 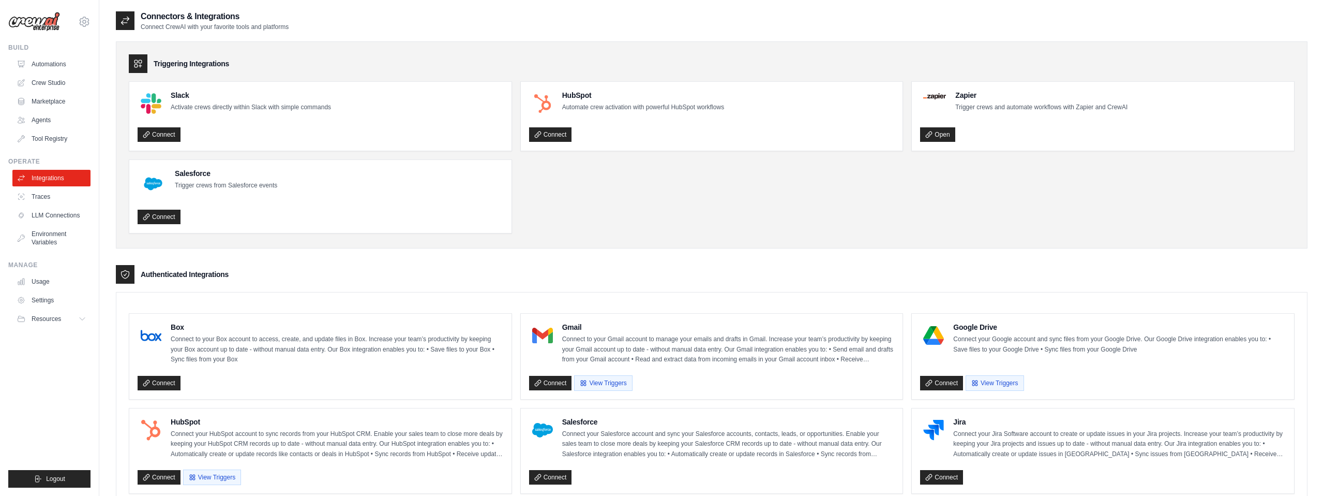 I want to click on a: Traces, so click(x=51, y=197).